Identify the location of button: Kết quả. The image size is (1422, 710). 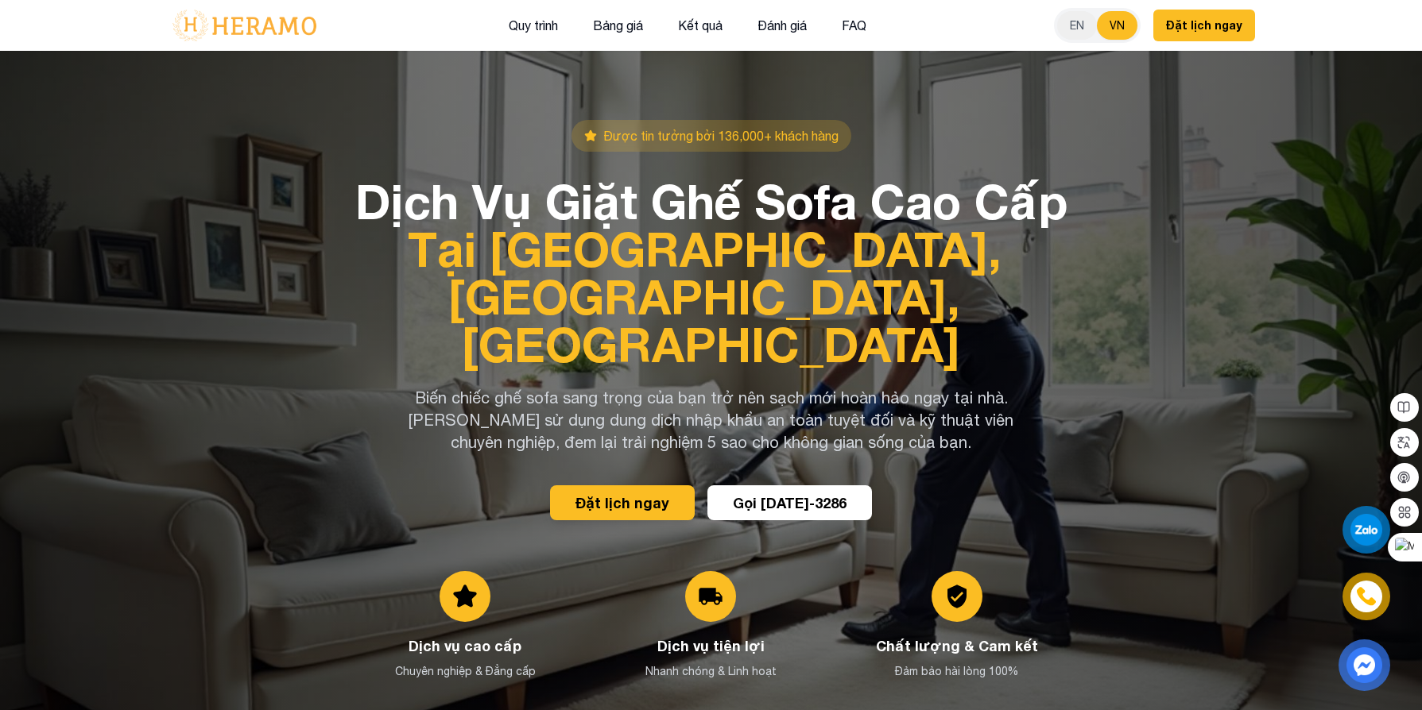
(700, 25).